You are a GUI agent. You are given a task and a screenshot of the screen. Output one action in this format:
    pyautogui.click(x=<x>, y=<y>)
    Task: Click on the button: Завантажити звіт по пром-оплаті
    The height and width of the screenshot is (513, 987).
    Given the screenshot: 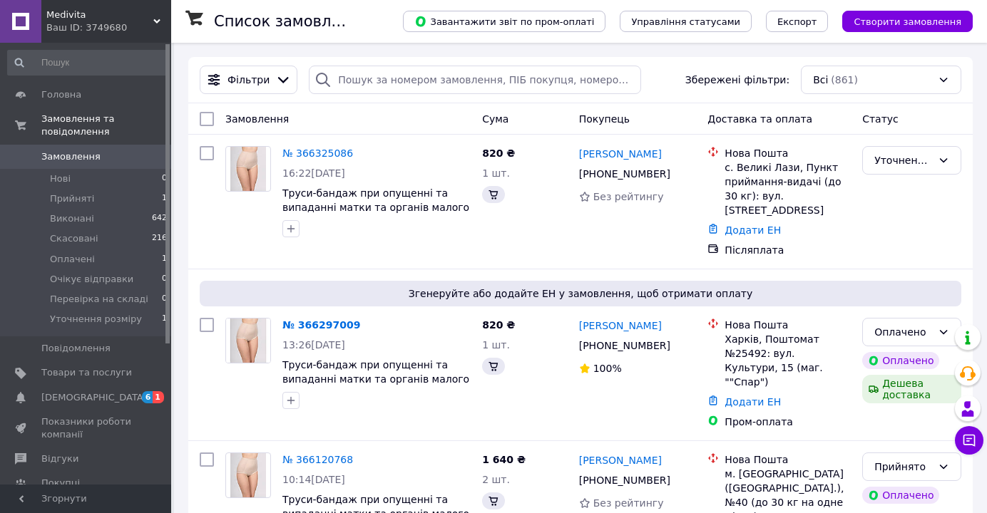 What is the action you would take?
    pyautogui.click(x=504, y=21)
    